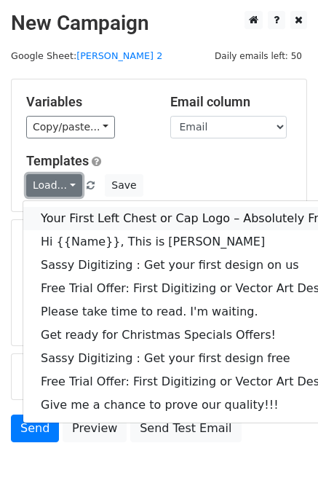 Image resolution: width=318 pixels, height=486 pixels. What do you see at coordinates (259, 55) in the screenshot?
I see `a: Daily emails left: 50` at bounding box center [259, 55].